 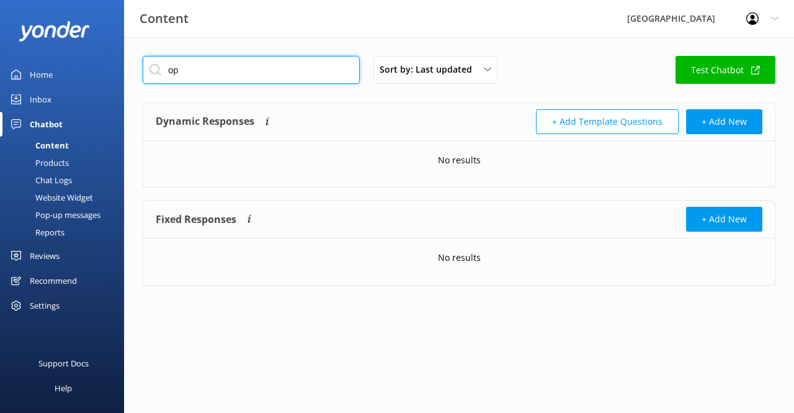 What do you see at coordinates (45, 305) in the screenshot?
I see `div: Settings` at bounding box center [45, 305].